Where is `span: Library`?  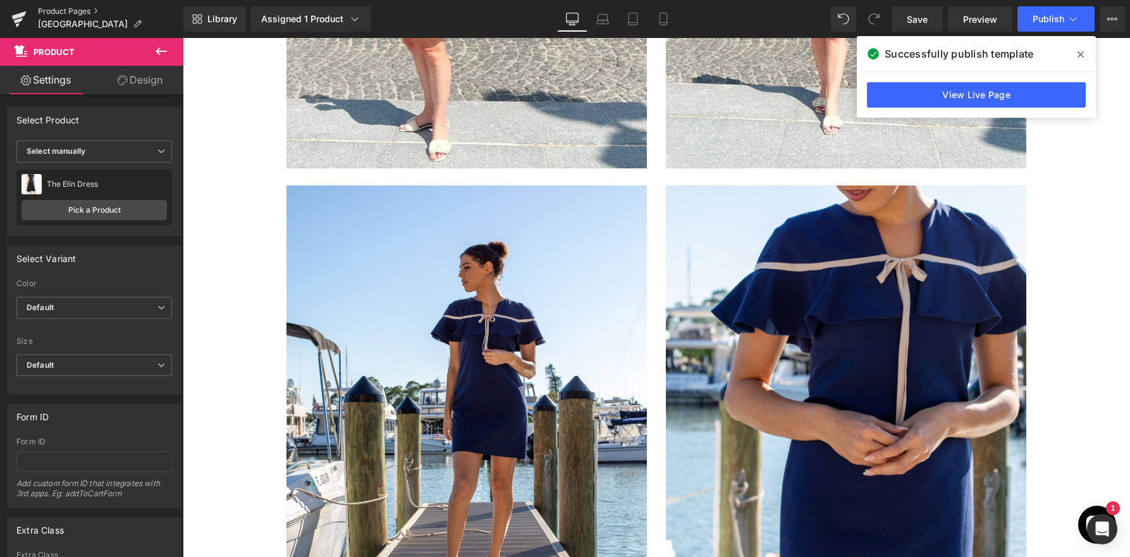 span: Library is located at coordinates (222, 19).